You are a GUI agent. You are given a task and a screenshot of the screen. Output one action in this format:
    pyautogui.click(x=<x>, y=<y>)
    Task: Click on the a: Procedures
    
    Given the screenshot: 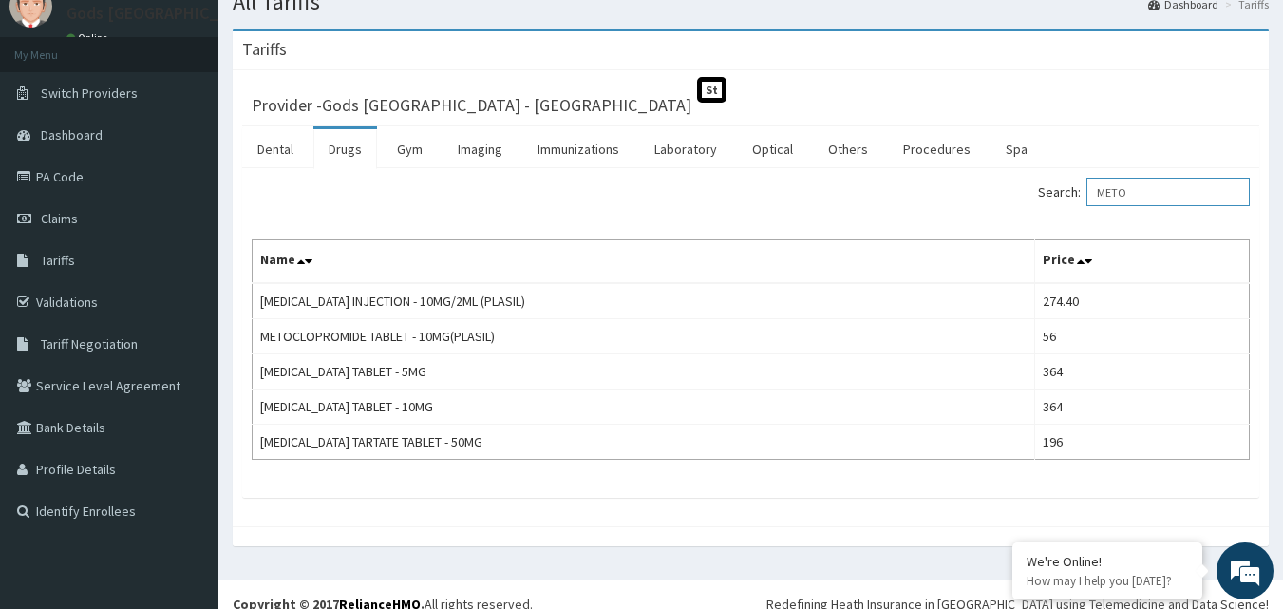 What is the action you would take?
    pyautogui.click(x=936, y=149)
    